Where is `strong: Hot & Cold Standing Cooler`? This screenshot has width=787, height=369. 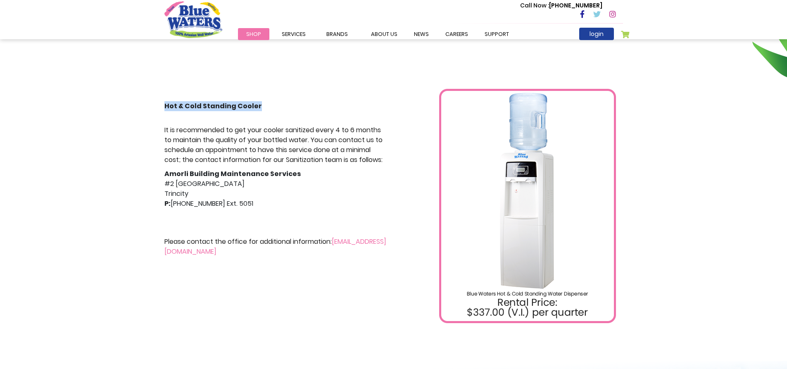 strong: Hot & Cold Standing Cooler is located at coordinates (213, 106).